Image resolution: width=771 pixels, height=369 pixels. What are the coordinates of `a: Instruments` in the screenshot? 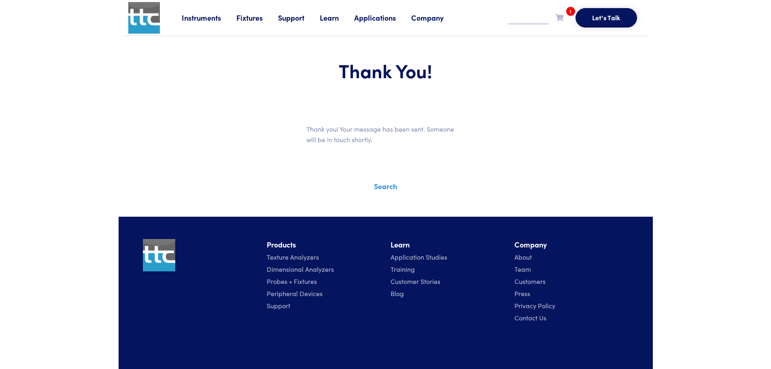 It's located at (209, 17).